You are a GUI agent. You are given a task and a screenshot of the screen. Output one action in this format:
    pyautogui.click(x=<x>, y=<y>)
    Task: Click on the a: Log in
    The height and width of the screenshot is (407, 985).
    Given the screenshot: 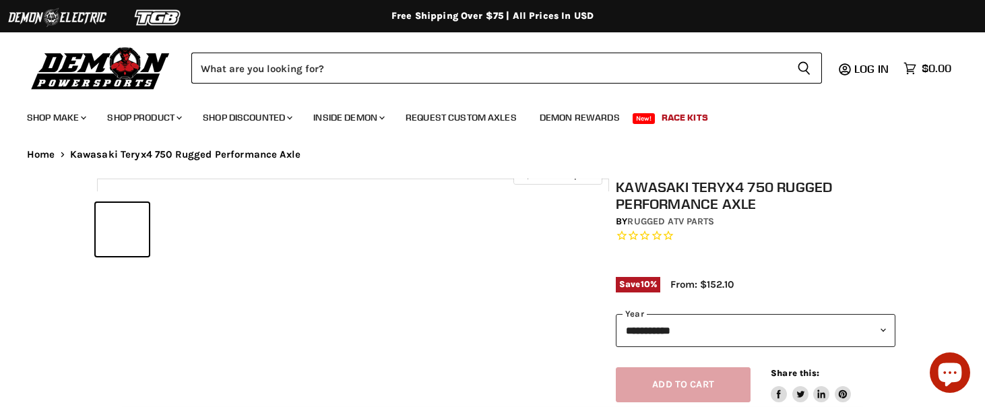 What is the action you would take?
    pyautogui.click(x=873, y=69)
    